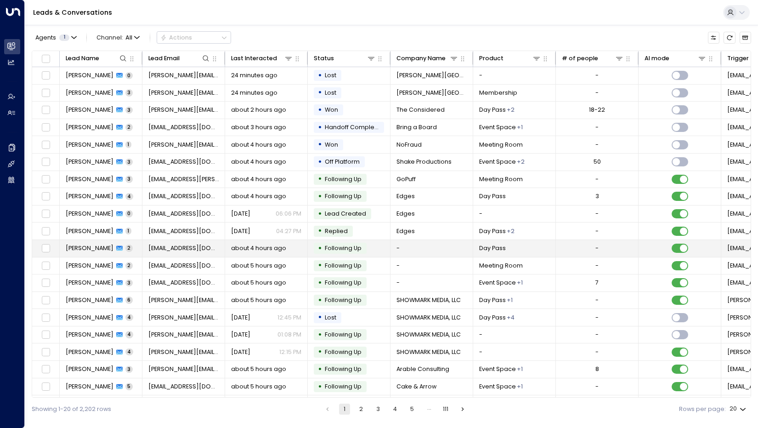  Describe the element at coordinates (417, 127) in the screenshot. I see `span: Bring a Board` at that location.